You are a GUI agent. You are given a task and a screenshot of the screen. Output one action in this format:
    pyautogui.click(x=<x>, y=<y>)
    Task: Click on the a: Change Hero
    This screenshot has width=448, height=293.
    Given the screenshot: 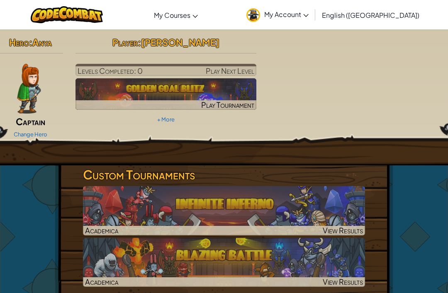 What is the action you would take?
    pyautogui.click(x=30, y=134)
    